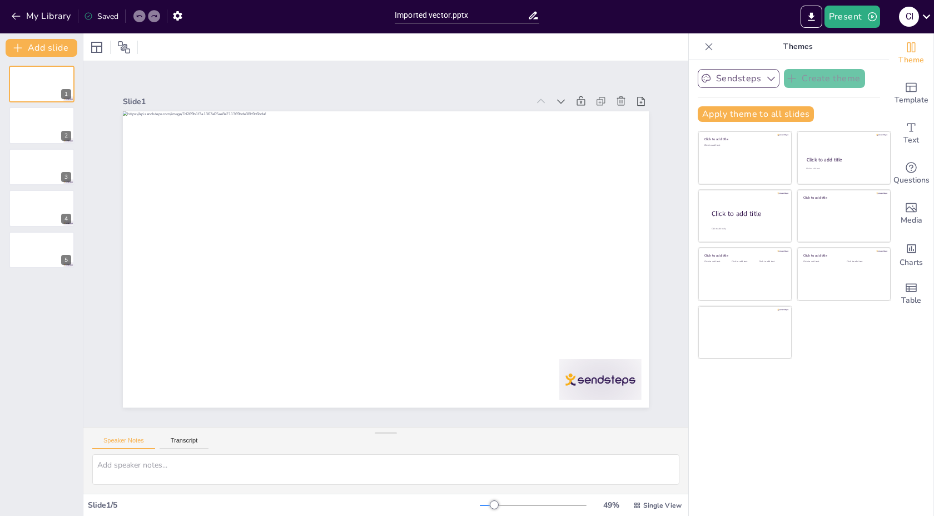 The height and width of the screenshot is (516, 934). What do you see at coordinates (825, 78) in the screenshot?
I see `button: Create theme` at bounding box center [825, 78].